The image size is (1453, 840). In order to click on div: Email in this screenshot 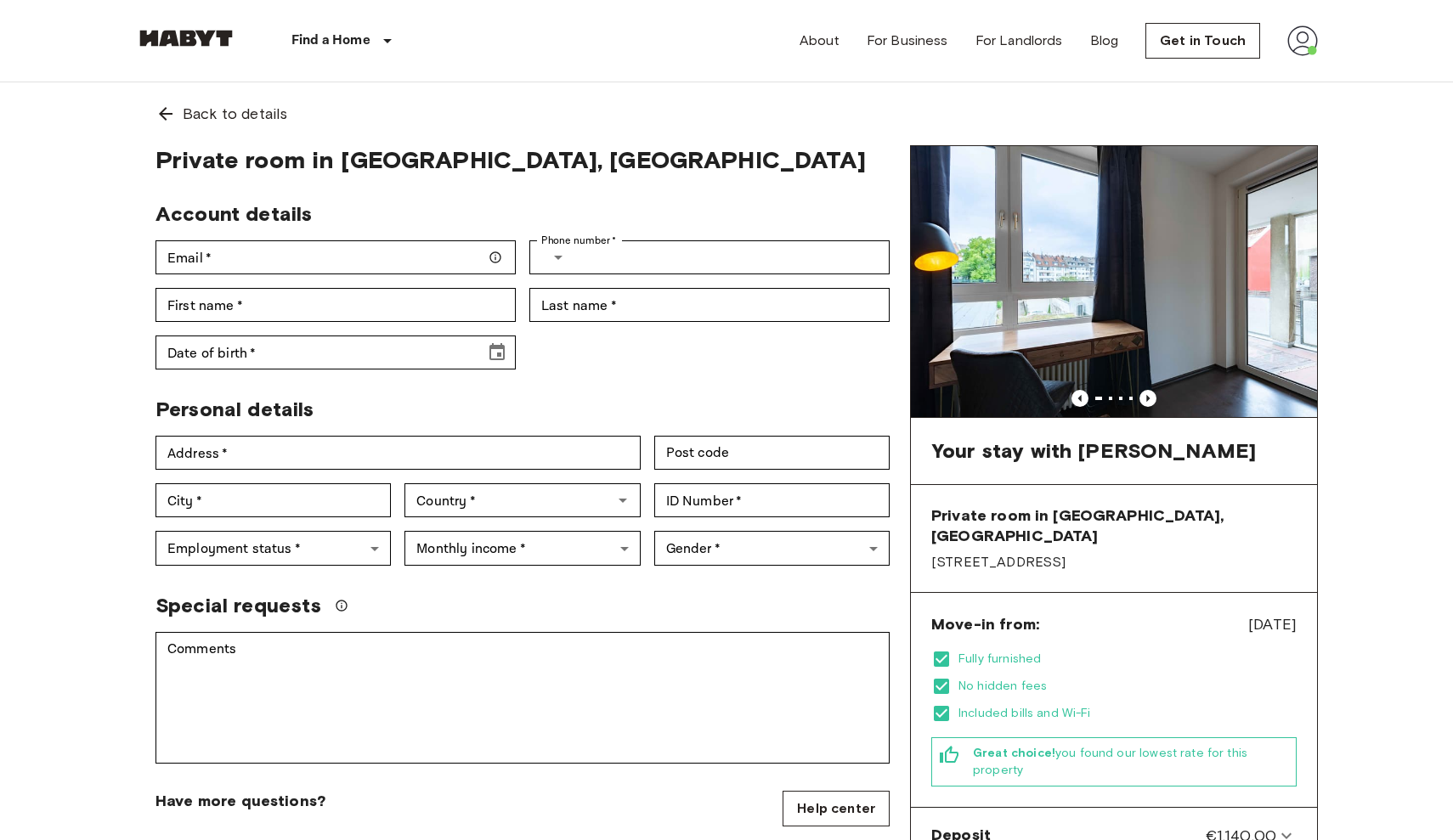, I will do `click(336, 257)`.